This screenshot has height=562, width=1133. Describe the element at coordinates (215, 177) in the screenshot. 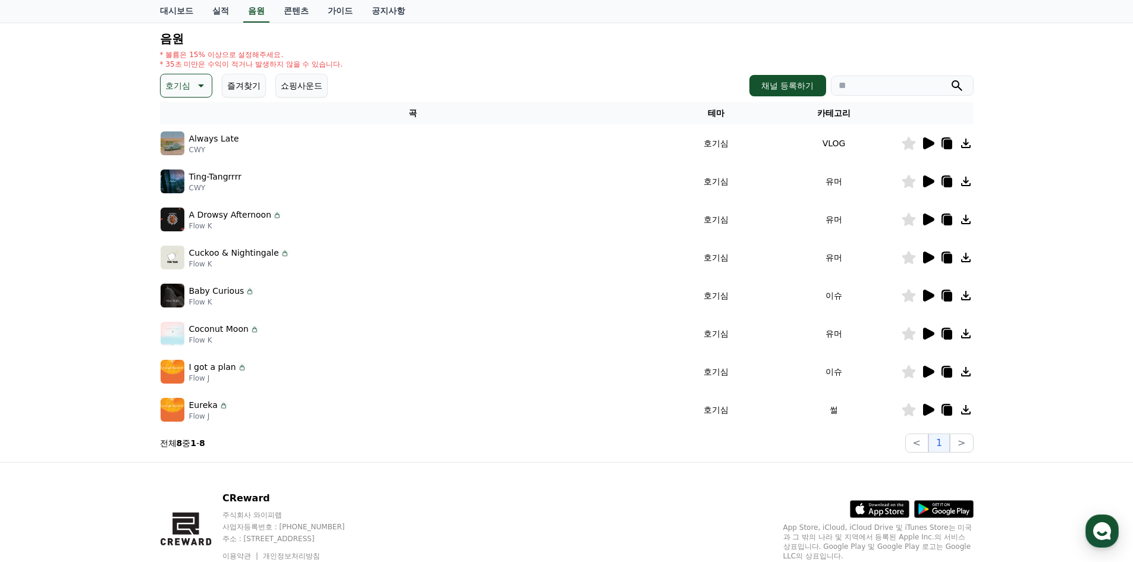

I see `p: Ting-Tangrrrr` at that location.